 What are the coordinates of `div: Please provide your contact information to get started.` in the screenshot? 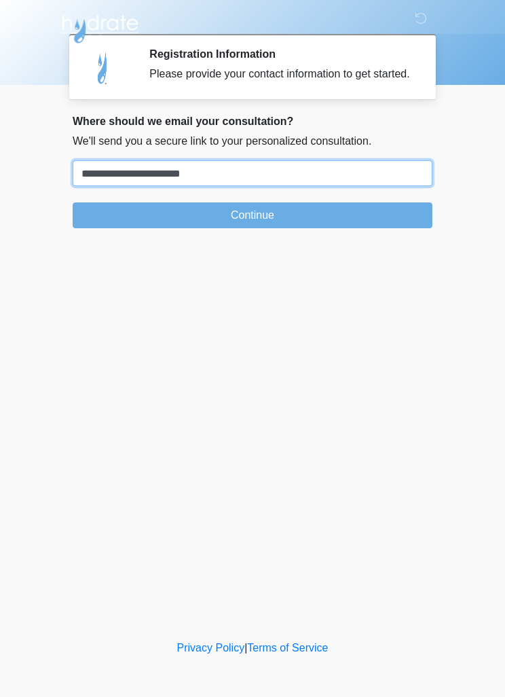 It's located at (280, 74).